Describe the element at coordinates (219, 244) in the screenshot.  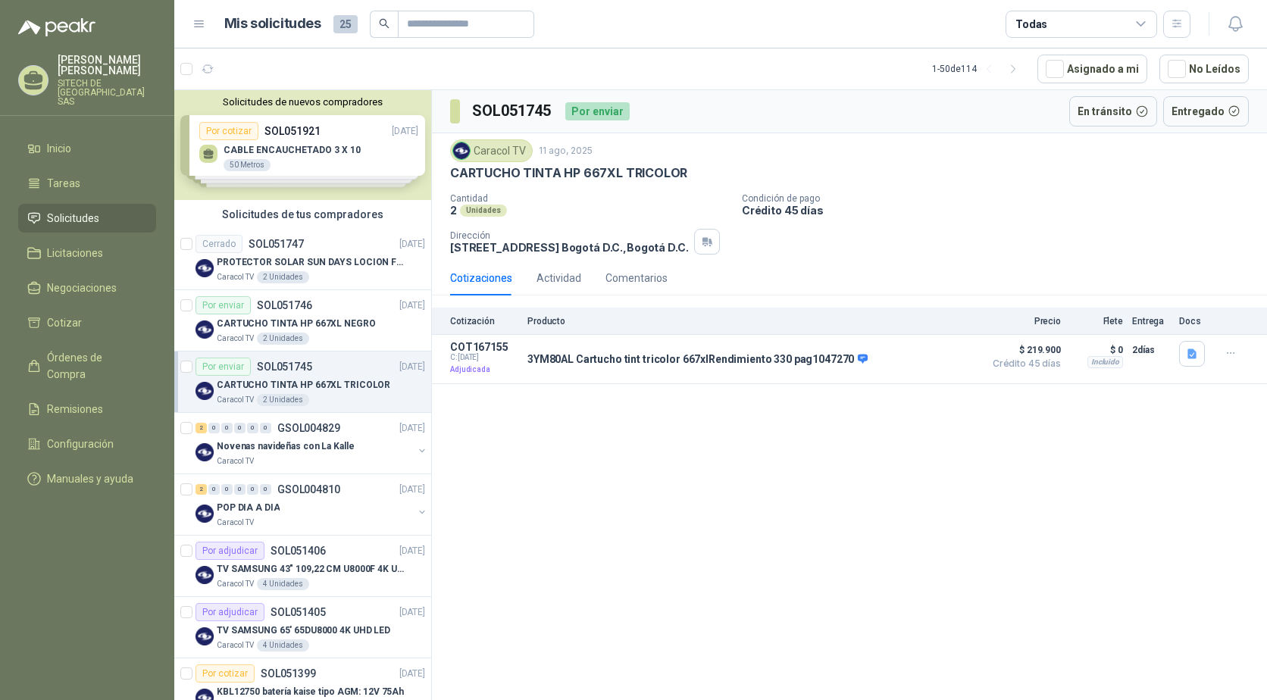
I see `div: Cerrado` at that location.